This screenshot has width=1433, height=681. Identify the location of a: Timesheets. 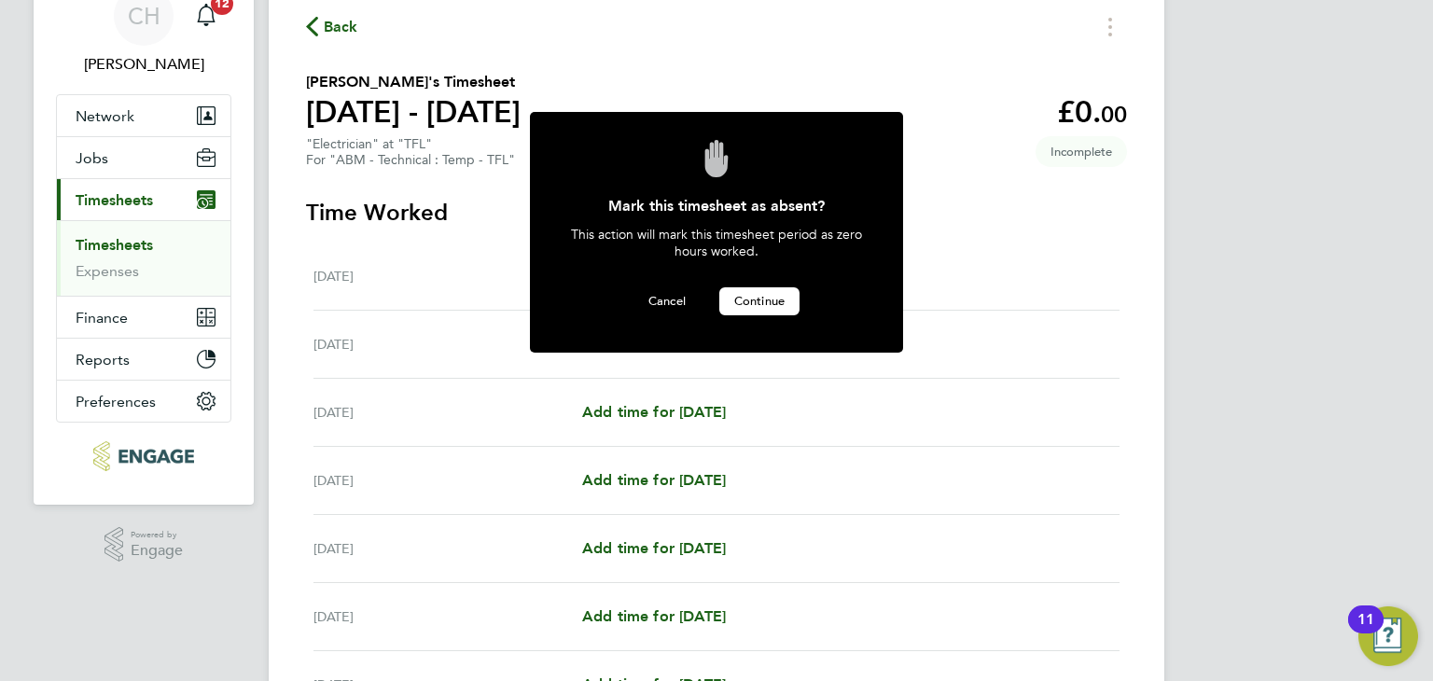
(114, 244).